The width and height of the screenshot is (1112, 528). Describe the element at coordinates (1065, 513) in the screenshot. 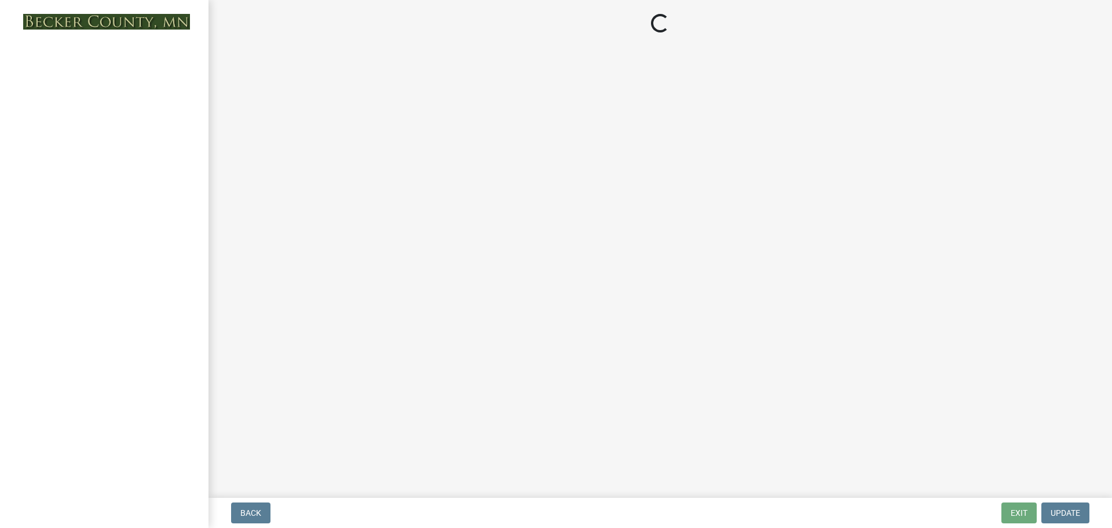

I see `button: Update` at that location.